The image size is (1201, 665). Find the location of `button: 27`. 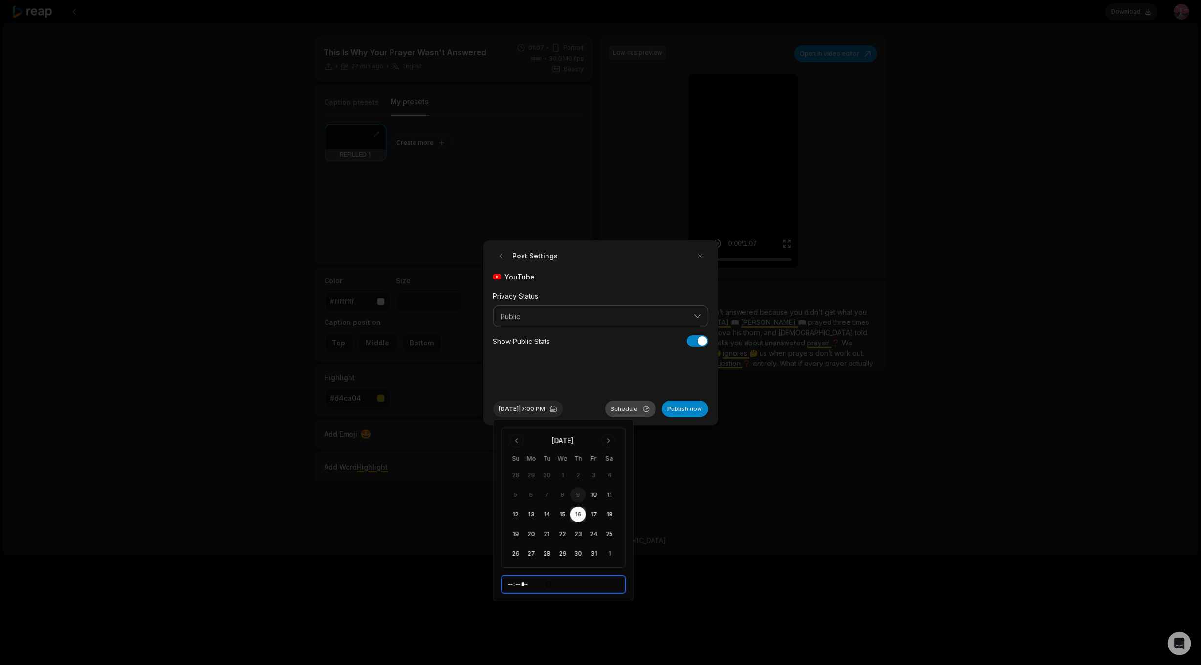

button: 27 is located at coordinates (531, 554).